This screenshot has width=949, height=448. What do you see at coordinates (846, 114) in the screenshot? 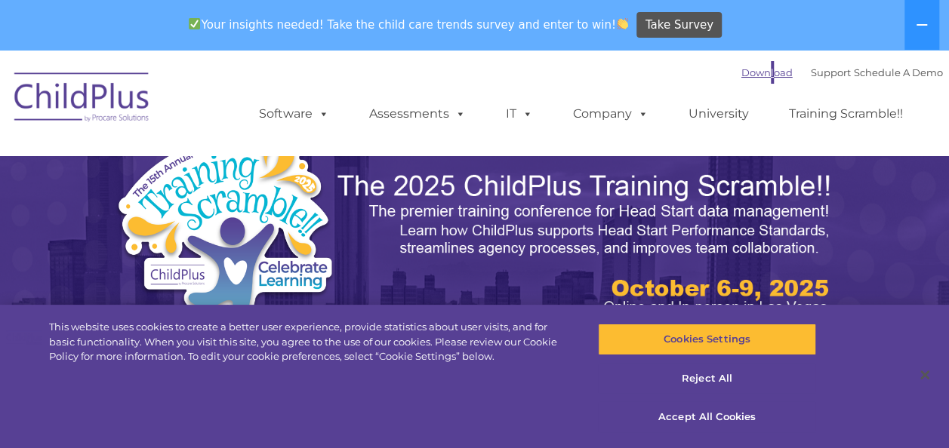
I see `a: Training Scramble!!` at bounding box center [846, 114].